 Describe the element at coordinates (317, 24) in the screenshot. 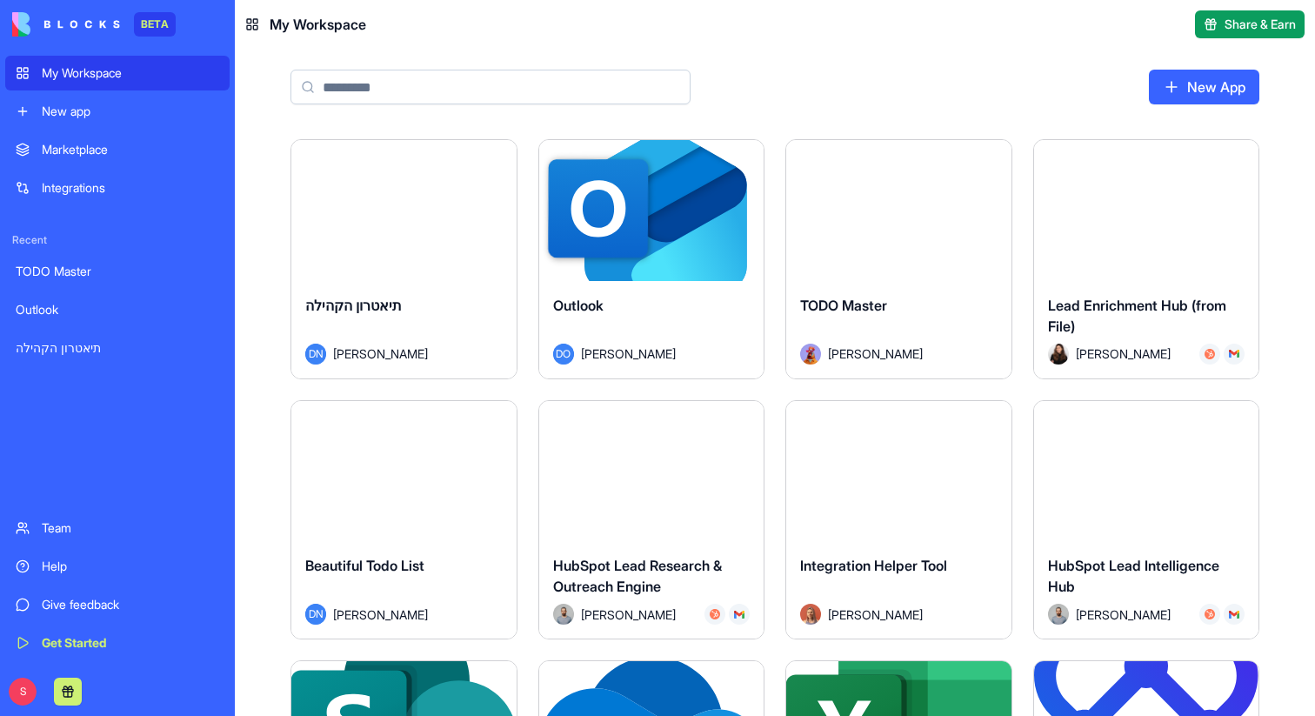

I see `span: My Workspace` at that location.